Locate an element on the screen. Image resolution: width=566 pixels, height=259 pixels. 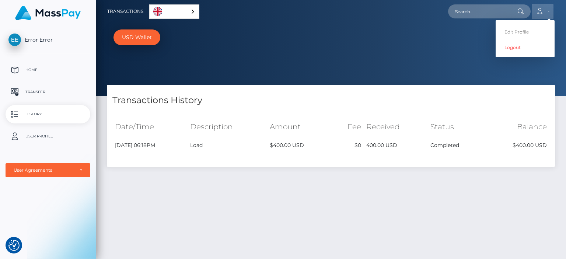
div: User Agreements is located at coordinates (44, 170).